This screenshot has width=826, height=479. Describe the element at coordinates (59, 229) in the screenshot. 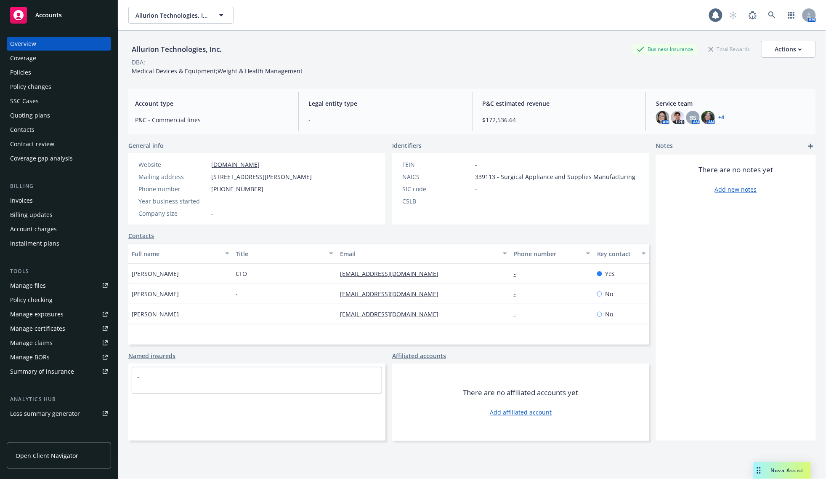

I see `a: Account charges` at that location.